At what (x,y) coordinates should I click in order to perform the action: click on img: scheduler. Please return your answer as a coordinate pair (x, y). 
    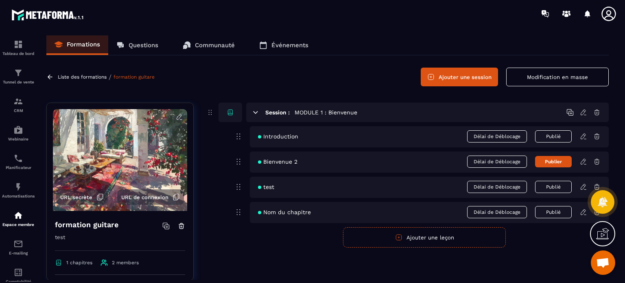
    Looking at the image, I should click on (18, 158).